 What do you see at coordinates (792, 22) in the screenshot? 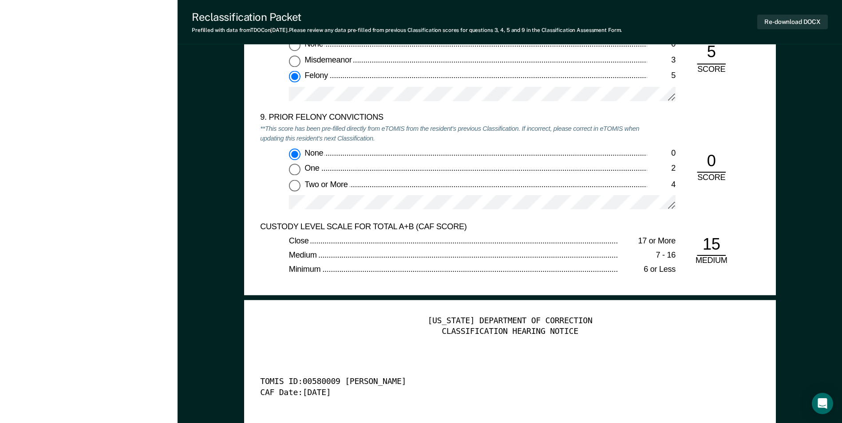
I see `button: Re-download DOCX` at bounding box center [792, 22].